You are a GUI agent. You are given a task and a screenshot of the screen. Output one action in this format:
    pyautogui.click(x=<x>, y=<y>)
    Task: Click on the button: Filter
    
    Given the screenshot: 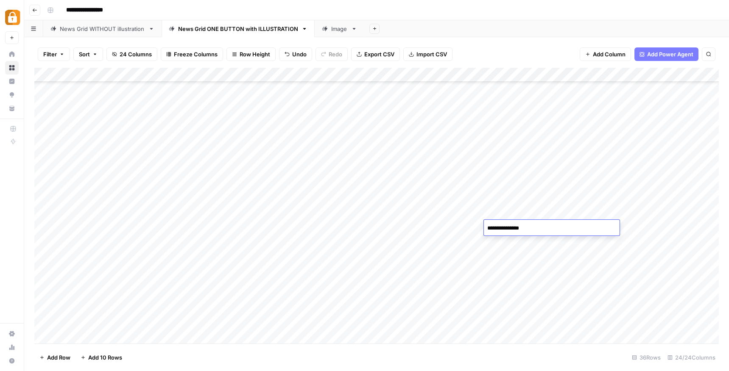 What is the action you would take?
    pyautogui.click(x=54, y=54)
    